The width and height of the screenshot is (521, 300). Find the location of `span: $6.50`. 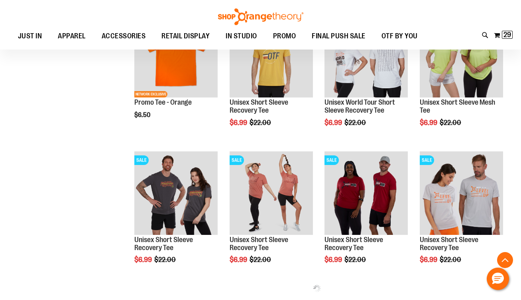

span: $6.50 is located at coordinates (143, 115).